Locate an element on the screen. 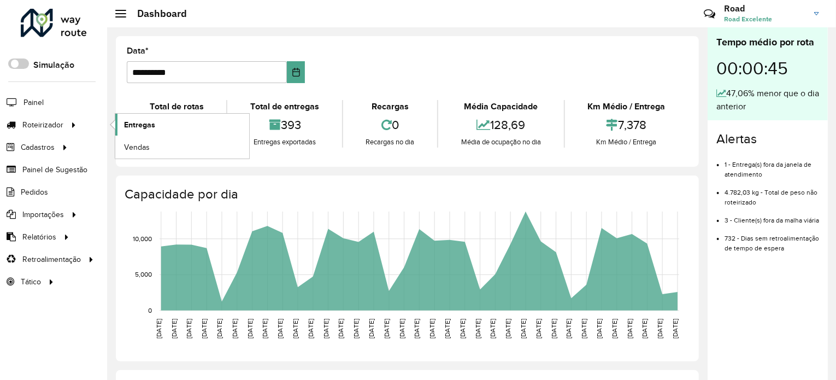 Image resolution: width=836 pixels, height=380 pixels. div: 7,378 is located at coordinates (626, 125).